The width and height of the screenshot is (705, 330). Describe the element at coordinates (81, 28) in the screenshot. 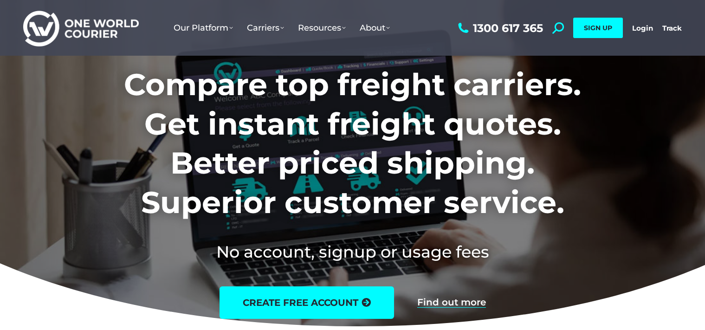

I see `img: One World Courier` at that location.